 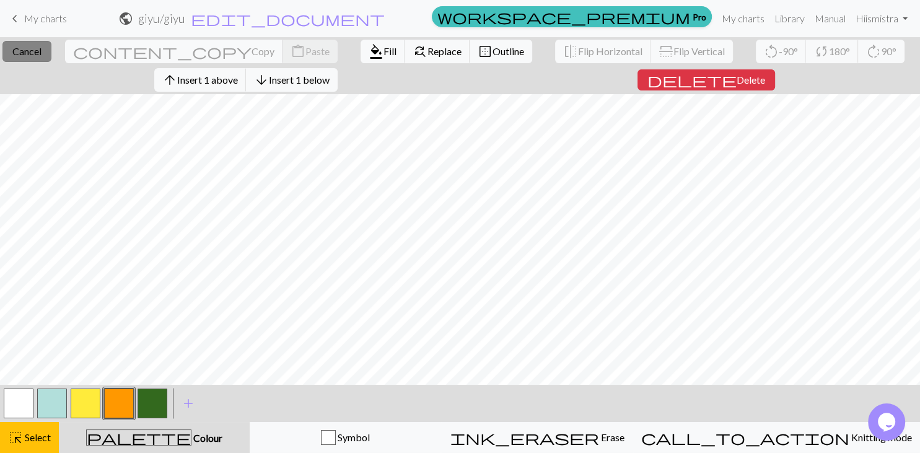 What do you see at coordinates (508, 51) in the screenshot?
I see `span: Outline` at bounding box center [508, 51].